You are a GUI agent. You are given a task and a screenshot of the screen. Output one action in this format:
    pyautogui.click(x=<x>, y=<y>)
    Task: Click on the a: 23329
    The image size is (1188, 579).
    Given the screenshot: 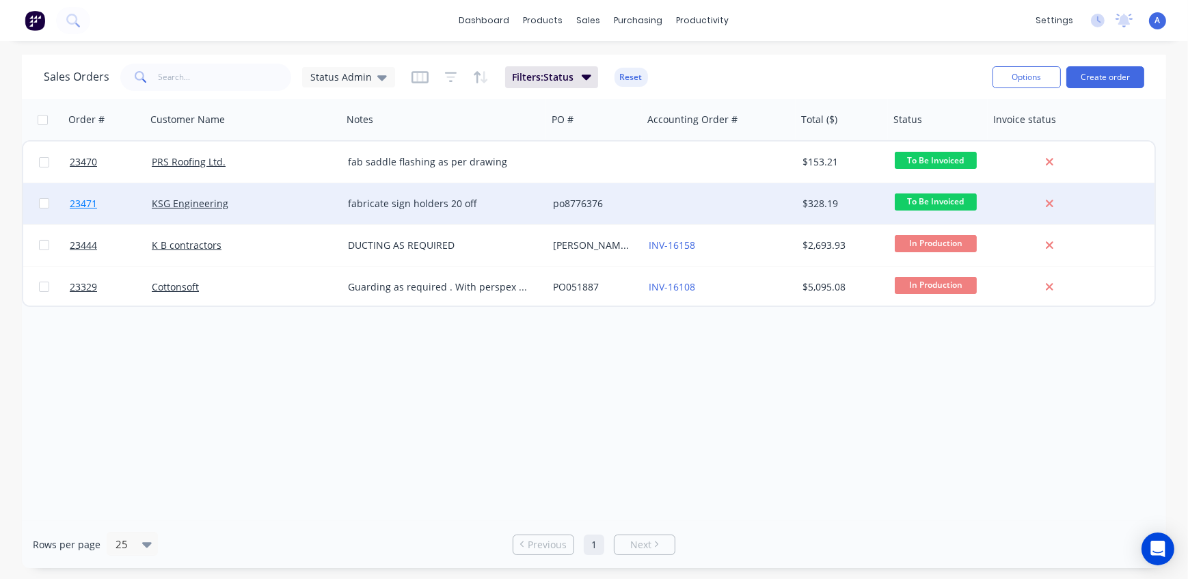 What is the action you would take?
    pyautogui.click(x=111, y=287)
    